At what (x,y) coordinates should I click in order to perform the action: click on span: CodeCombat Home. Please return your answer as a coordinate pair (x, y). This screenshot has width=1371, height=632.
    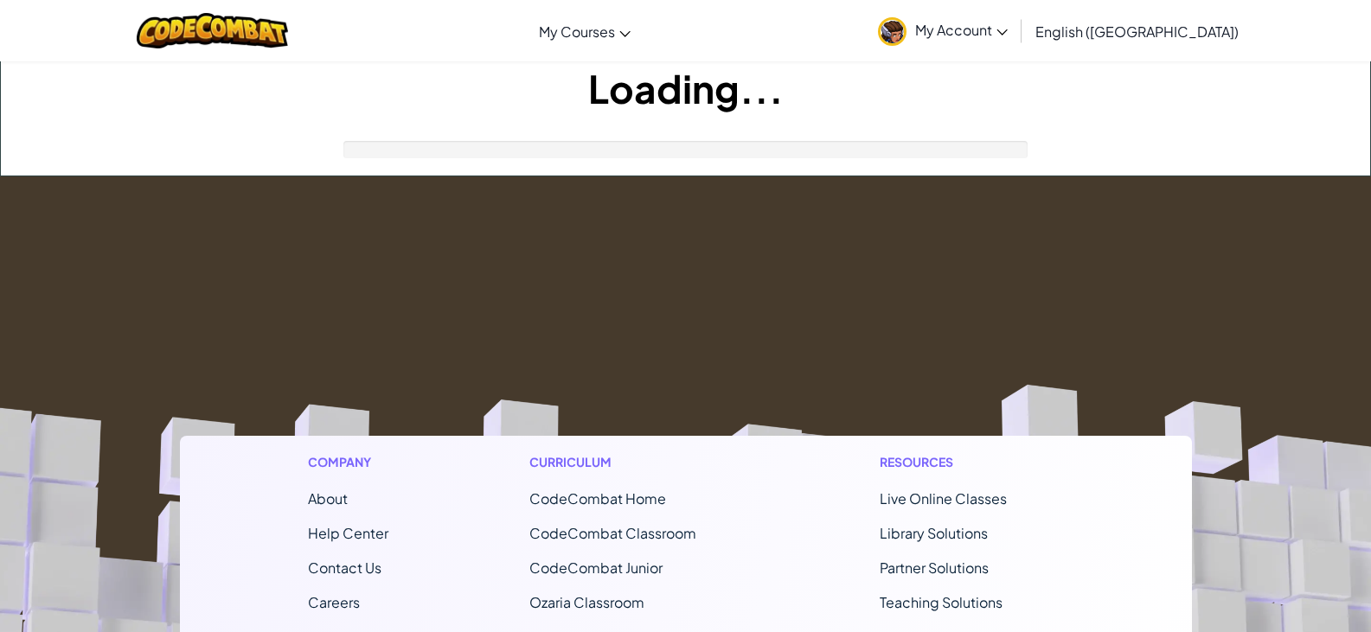
    Looking at the image, I should click on (598, 498).